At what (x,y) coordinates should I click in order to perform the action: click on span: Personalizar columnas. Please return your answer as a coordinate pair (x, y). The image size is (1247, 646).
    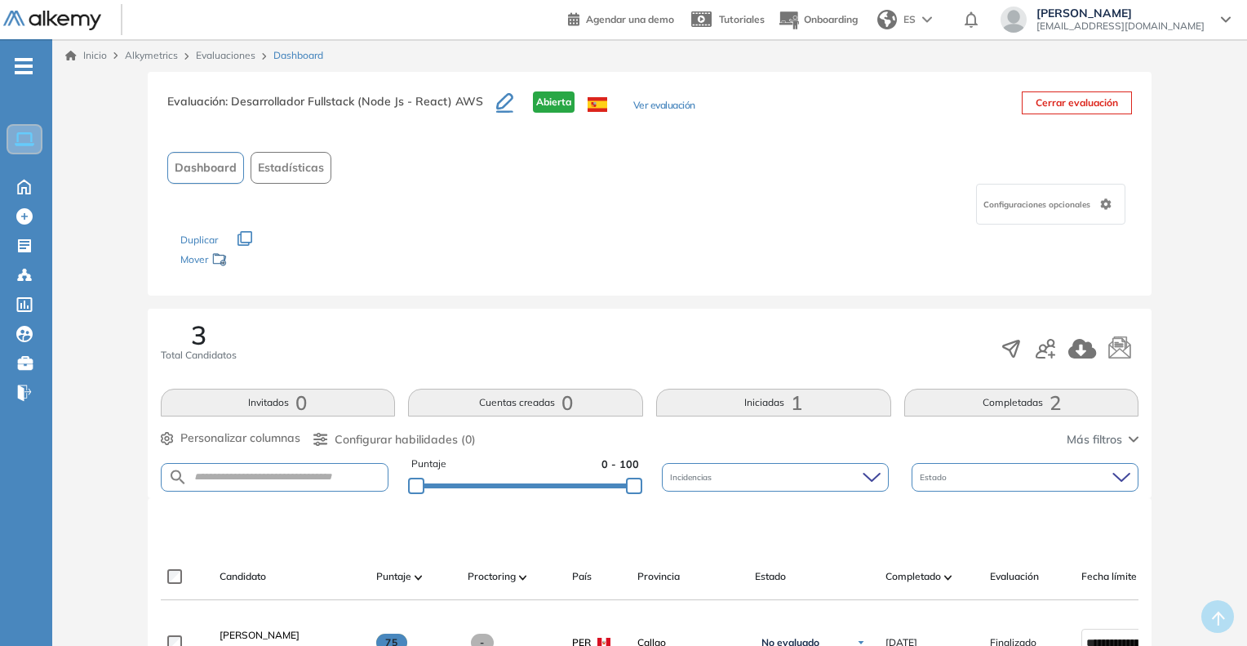
    Looking at the image, I should click on (240, 437).